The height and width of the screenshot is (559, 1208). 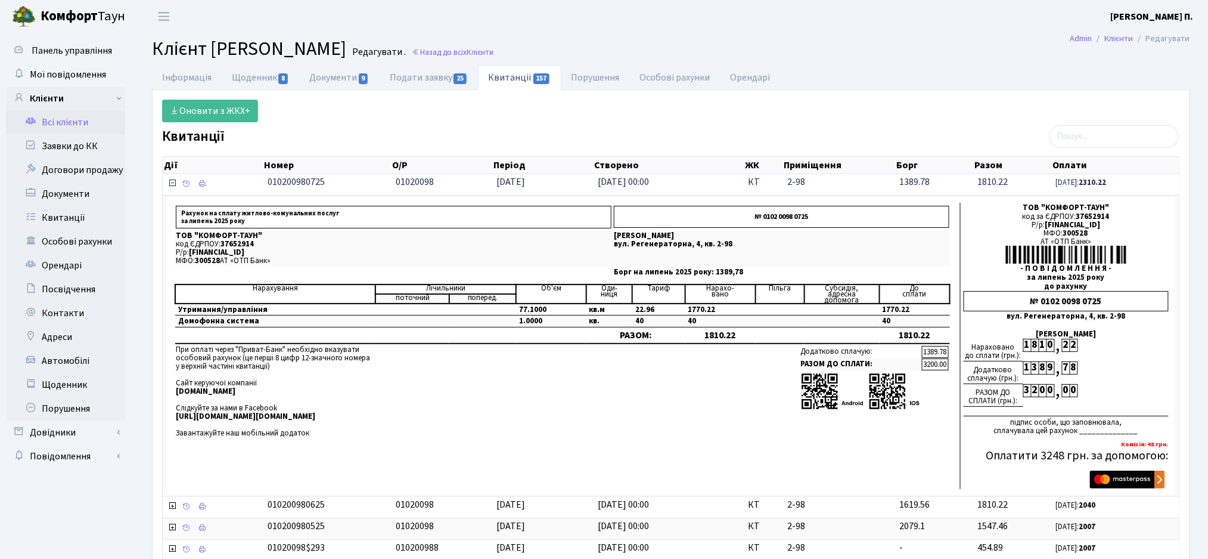 I want to click on span: 1547.46, so click(x=993, y=526).